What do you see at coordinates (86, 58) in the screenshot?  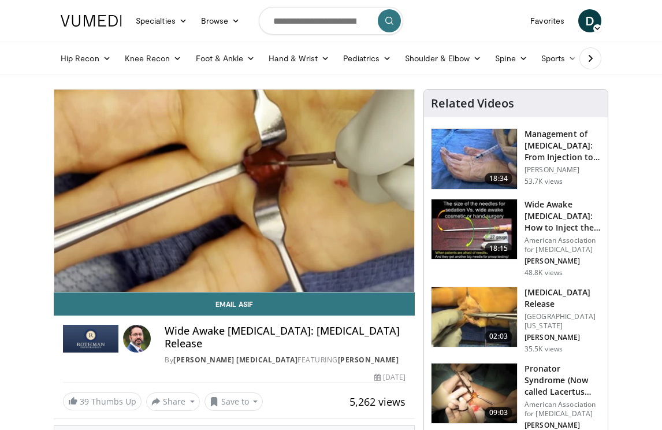 I see `a: Hip Recon` at bounding box center [86, 58].